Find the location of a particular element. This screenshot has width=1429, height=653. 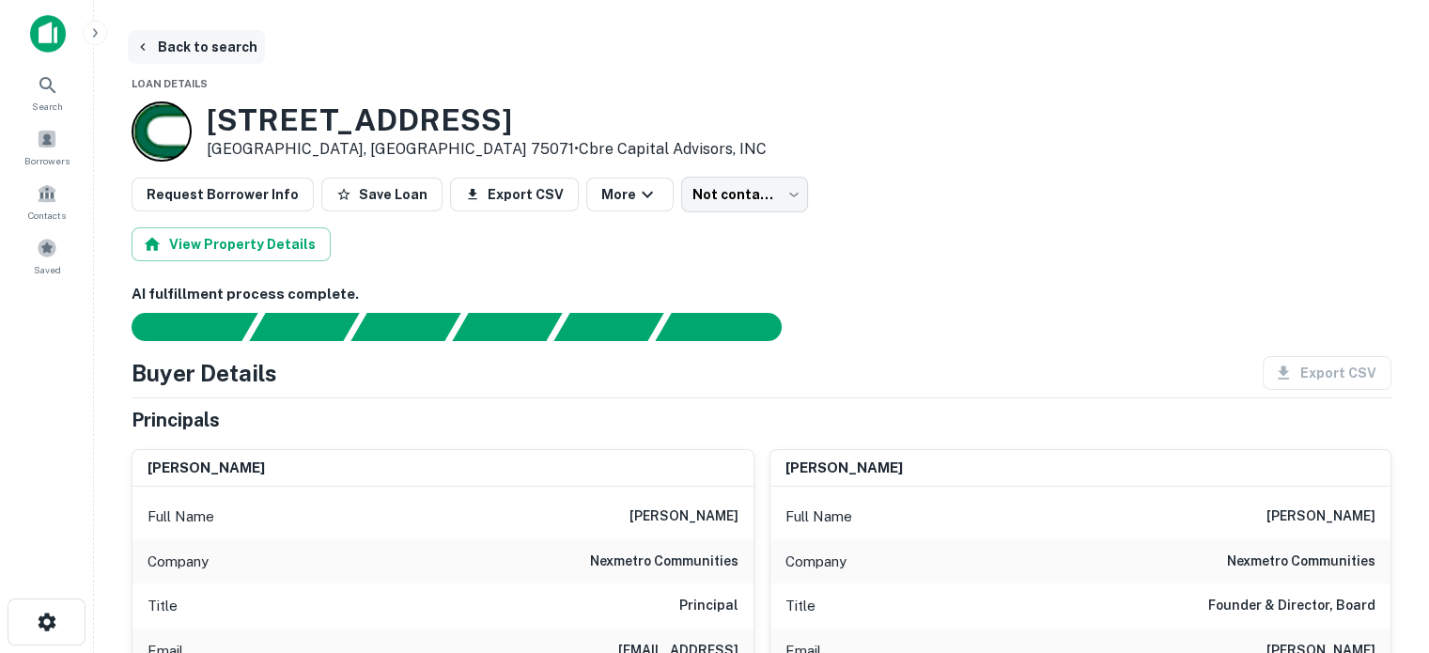

h6: Principal is located at coordinates (708, 606).